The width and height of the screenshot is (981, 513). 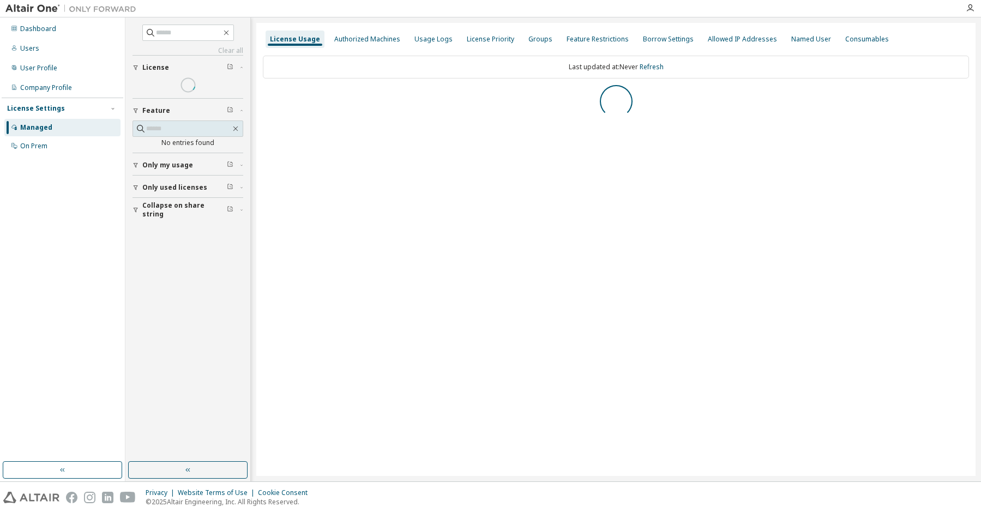 What do you see at coordinates (229, 501) in the screenshot?
I see `p: © 2025 Altair Engineering, Inc. All Rights Reserved.` at bounding box center [229, 501].